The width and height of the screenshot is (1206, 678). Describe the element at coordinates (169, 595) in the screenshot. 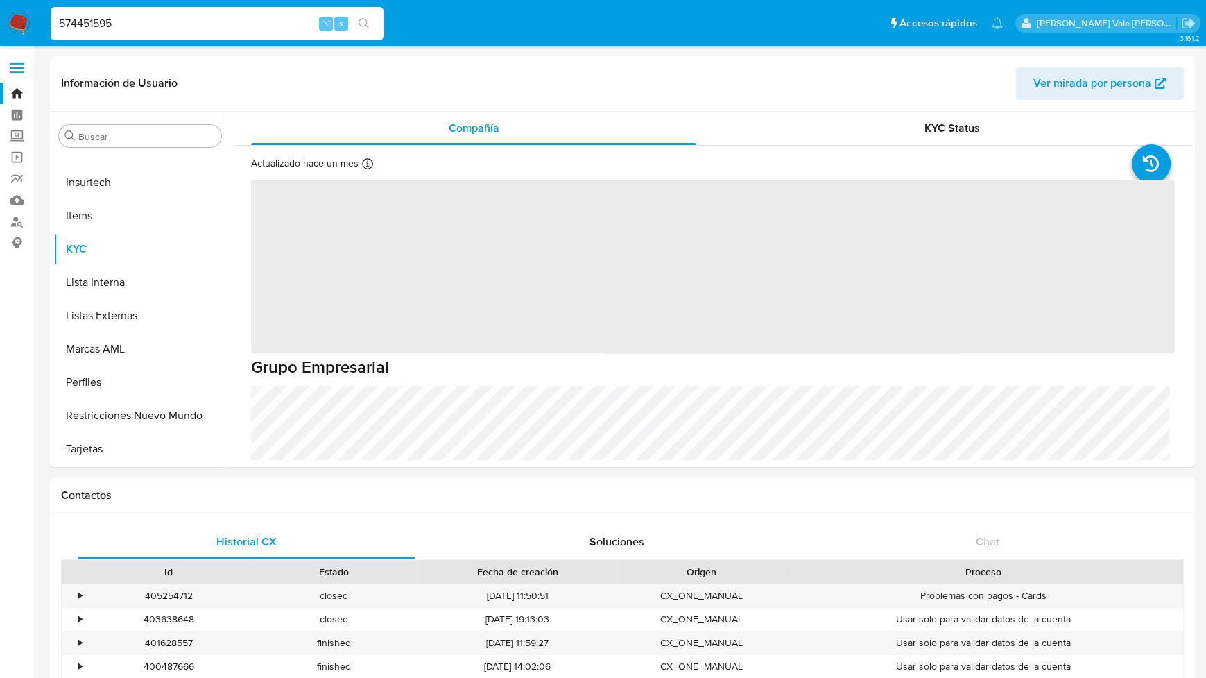

I see `div: 405254712` at that location.